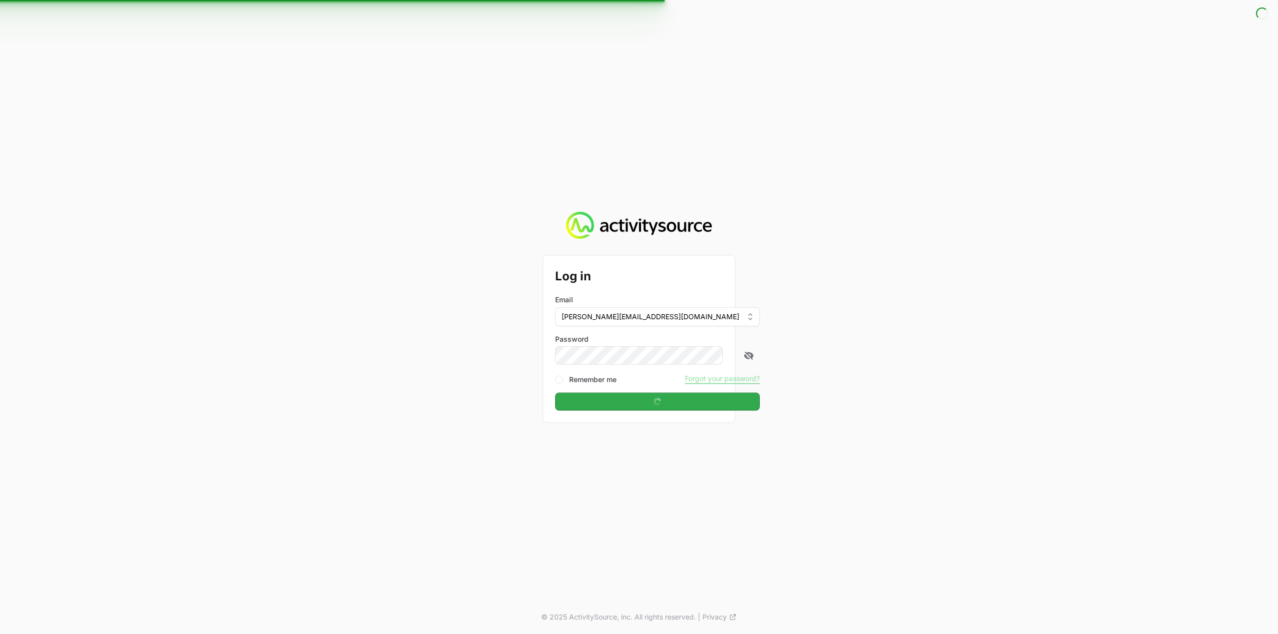 The image size is (1278, 634). What do you see at coordinates (592, 380) in the screenshot?
I see `label: Remember me` at bounding box center [592, 380].